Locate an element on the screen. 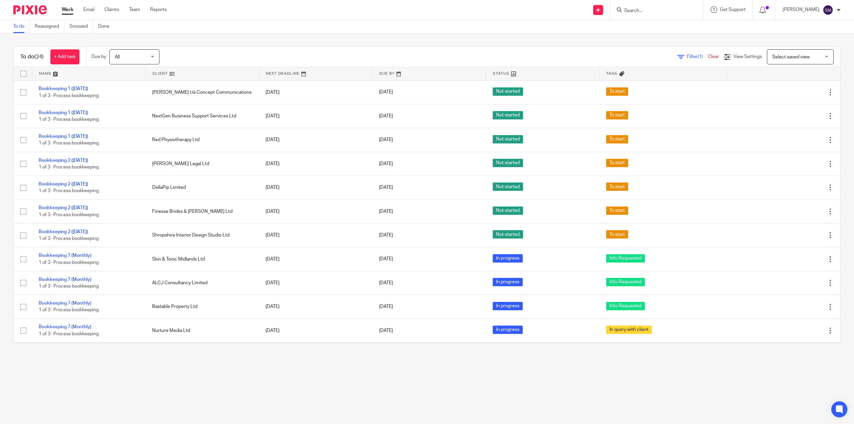  td: Skin & Tonic Midlands Ltd is located at coordinates (202, 259).